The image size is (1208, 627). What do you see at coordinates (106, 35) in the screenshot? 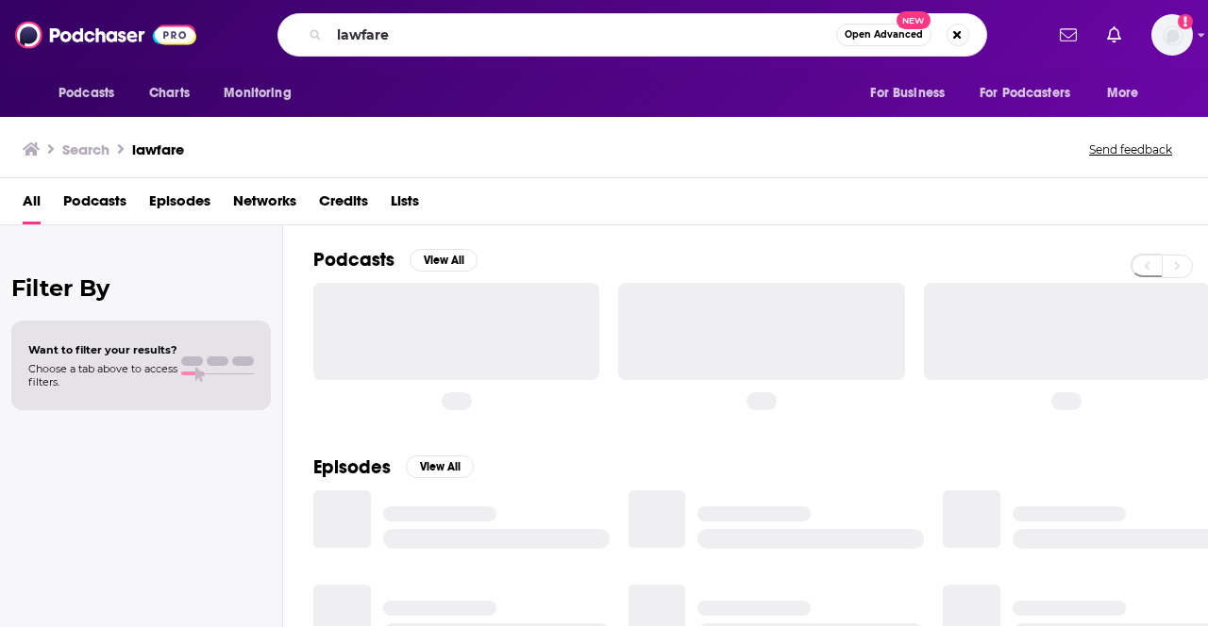
I see `img: Podchaser - Follow, Share and Rate Podcasts` at bounding box center [106, 35].